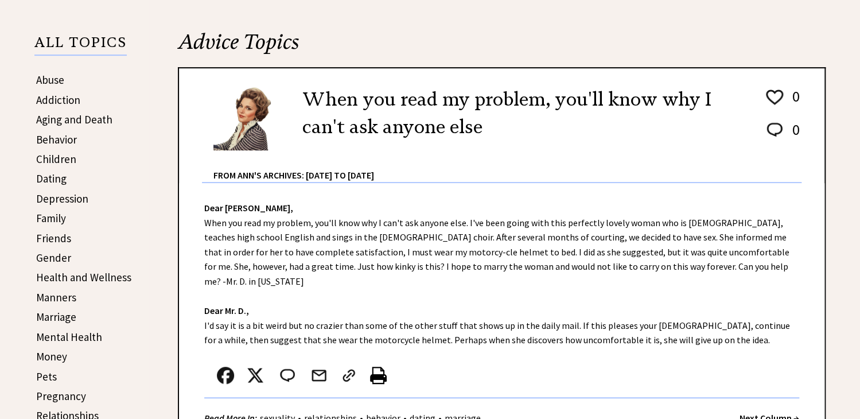 The height and width of the screenshot is (419, 860). What do you see at coordinates (378, 375) in the screenshot?
I see `img: printer%20icon.png` at bounding box center [378, 375].